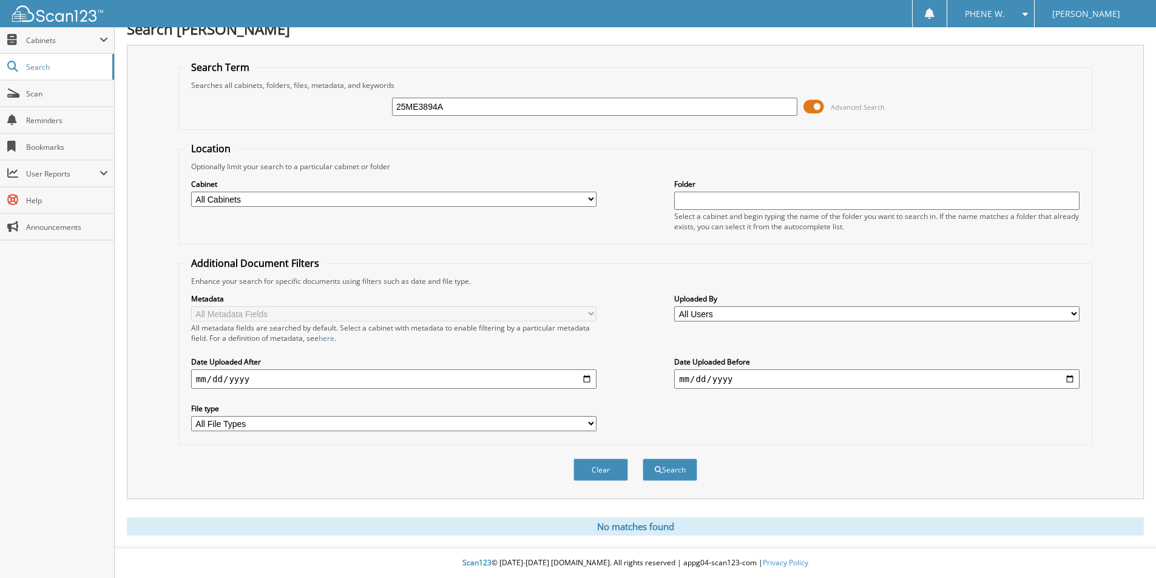 The image size is (1156, 578). What do you see at coordinates (63, 40) in the screenshot?
I see `span: Cabinets` at bounding box center [63, 40].